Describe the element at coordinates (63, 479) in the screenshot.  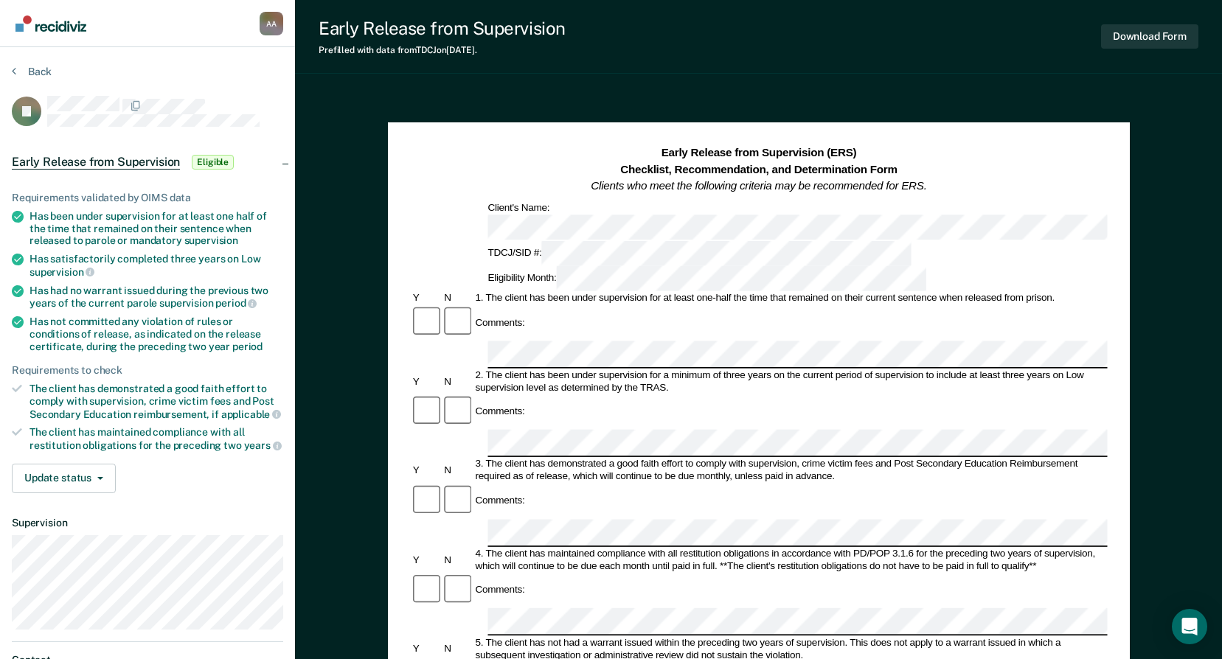
I see `button: Update status` at that location.